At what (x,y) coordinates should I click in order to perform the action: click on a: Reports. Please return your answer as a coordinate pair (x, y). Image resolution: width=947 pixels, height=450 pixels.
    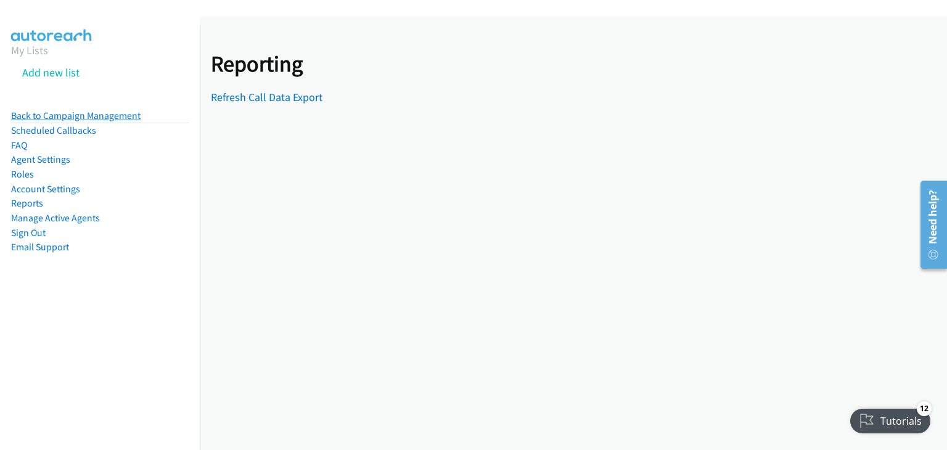
    Looking at the image, I should click on (27, 203).